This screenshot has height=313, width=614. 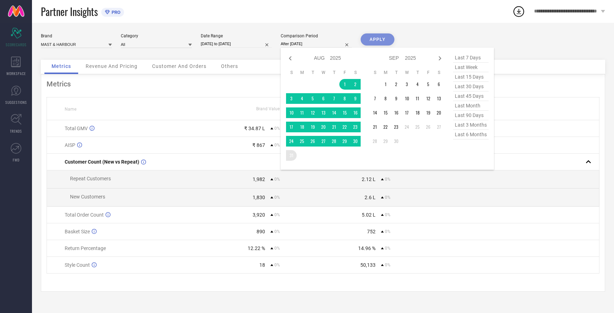 I want to click on td: Sun Aug 10 2025, so click(x=291, y=113).